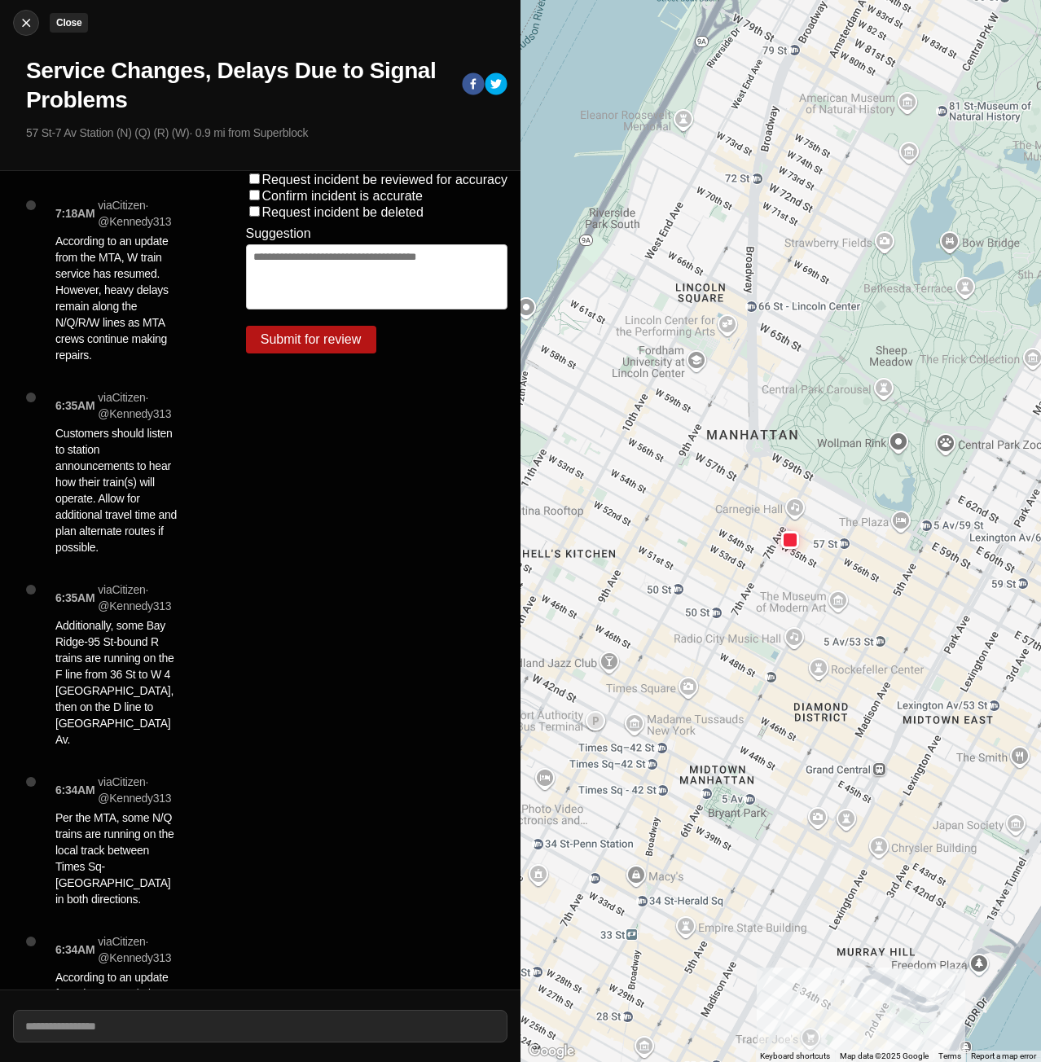  Describe the element at coordinates (26, 23) in the screenshot. I see `button: cancelClose` at that location.